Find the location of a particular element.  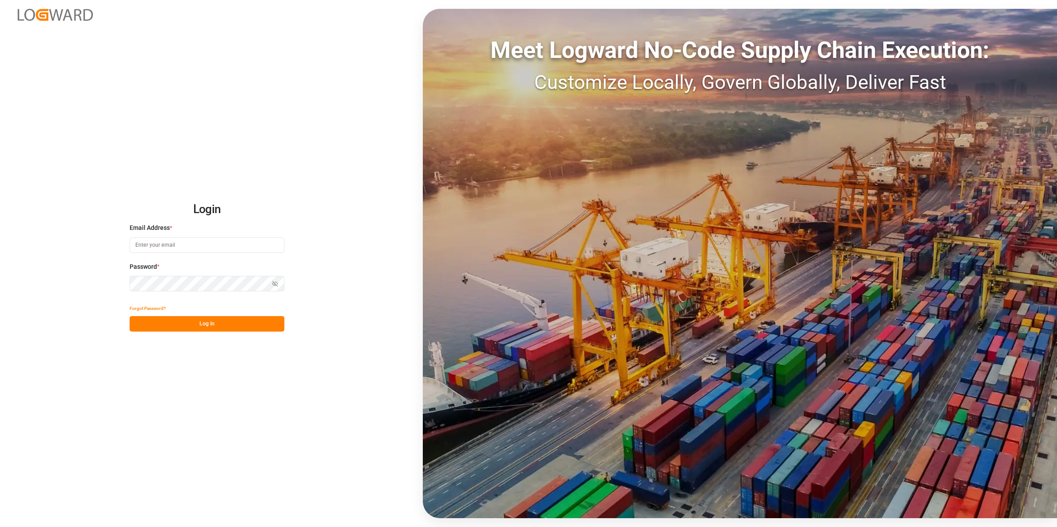

div: Customize Locally, Govern Globally, Deliver Fast is located at coordinates (740, 82).